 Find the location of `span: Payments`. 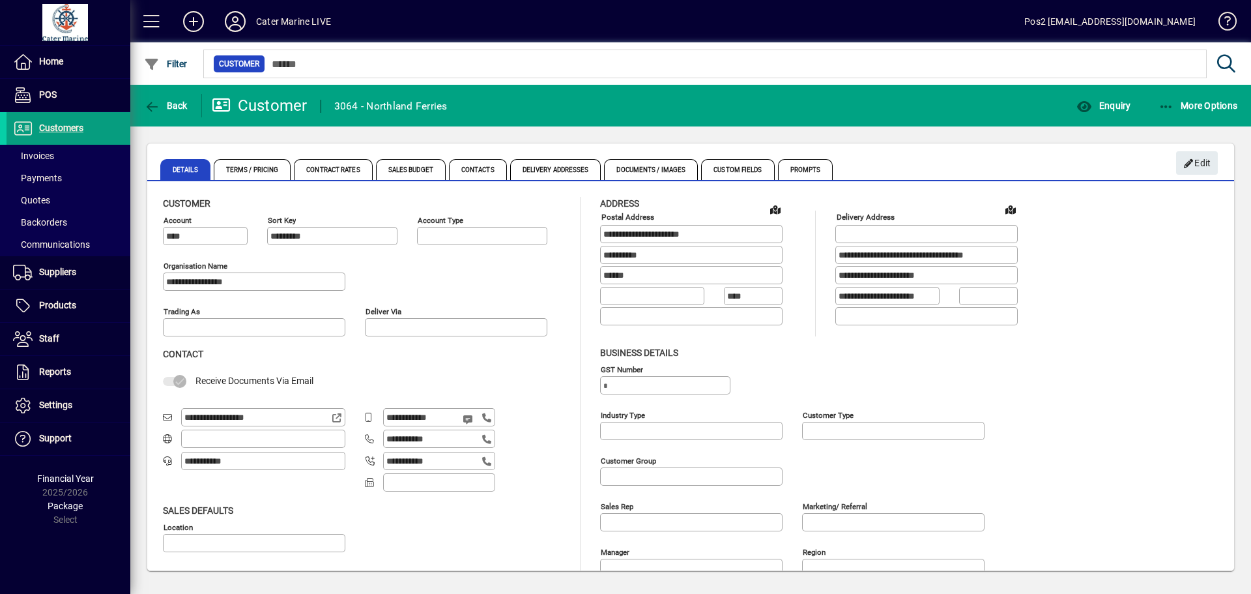

span: Payments is located at coordinates (37, 178).